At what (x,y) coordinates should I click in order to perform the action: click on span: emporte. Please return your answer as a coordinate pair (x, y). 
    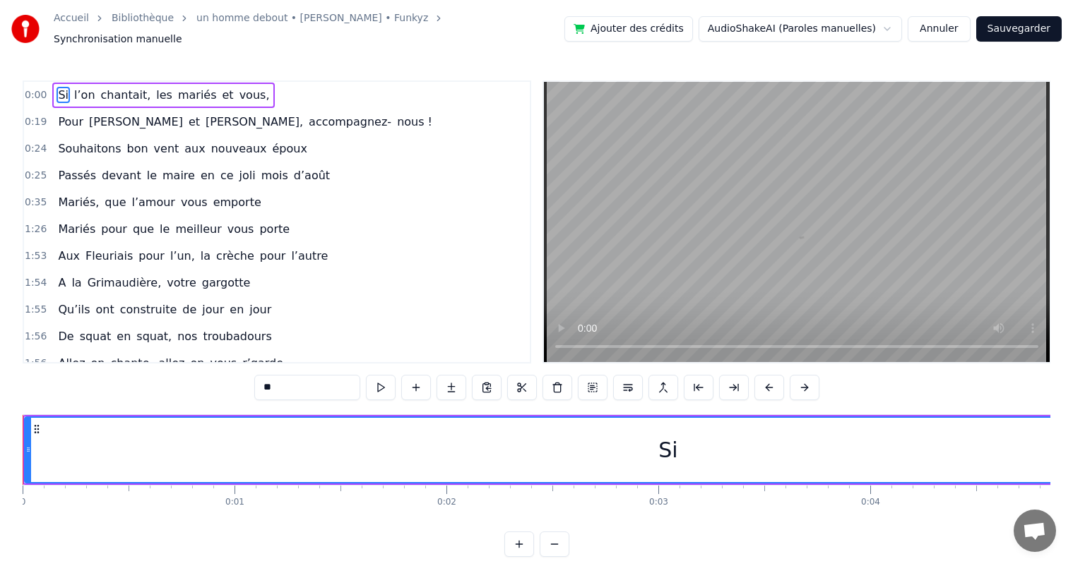
    Looking at the image, I should click on (237, 202).